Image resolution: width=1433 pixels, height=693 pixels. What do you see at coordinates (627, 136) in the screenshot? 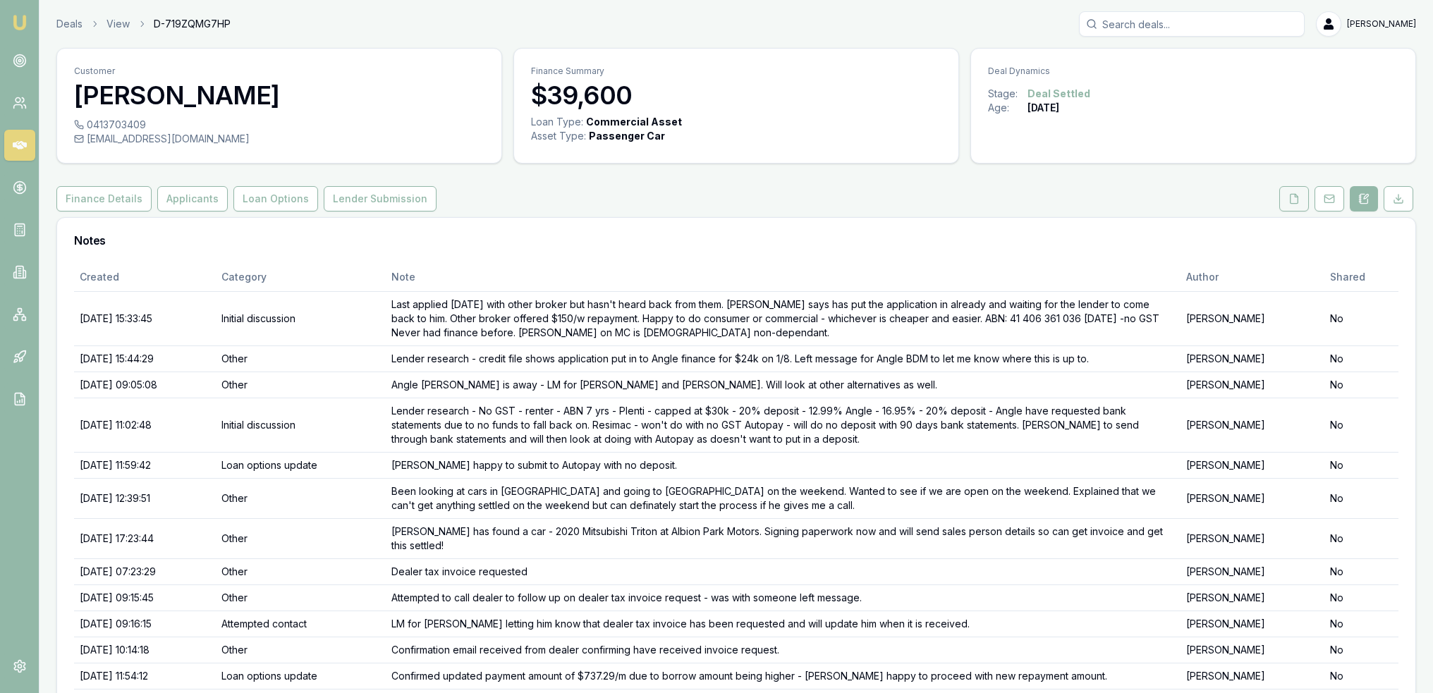
I see `div: Passenger Car` at bounding box center [627, 136].